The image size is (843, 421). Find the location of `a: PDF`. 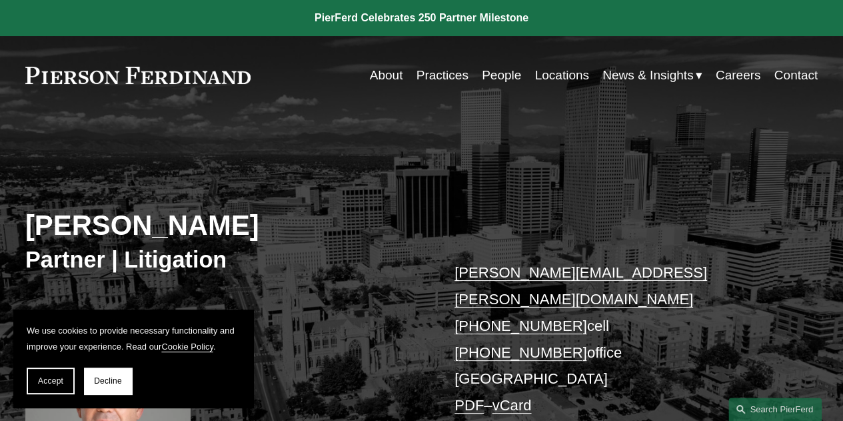

a: PDF is located at coordinates (469, 405).